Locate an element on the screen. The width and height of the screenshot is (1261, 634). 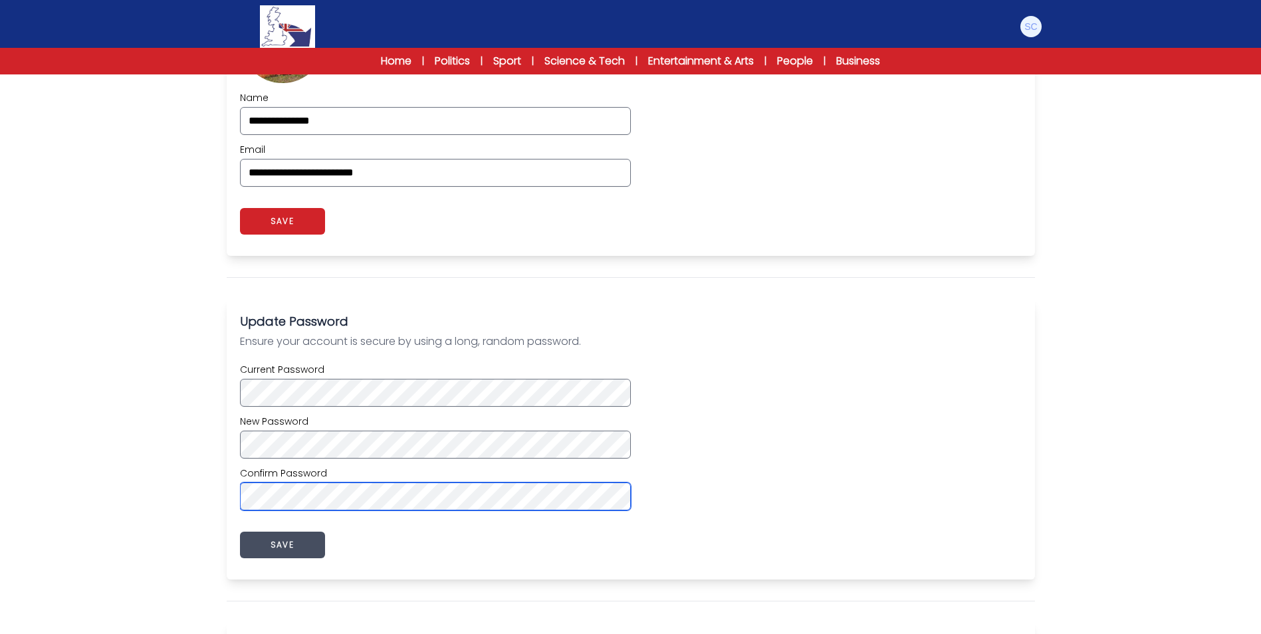
label: Confirm Password is located at coordinates (435, 473).